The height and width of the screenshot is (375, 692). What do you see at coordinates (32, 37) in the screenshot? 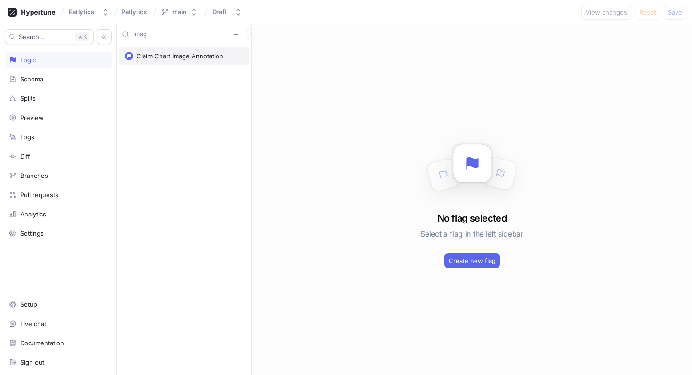
I see `span: Search...` at bounding box center [32, 37].